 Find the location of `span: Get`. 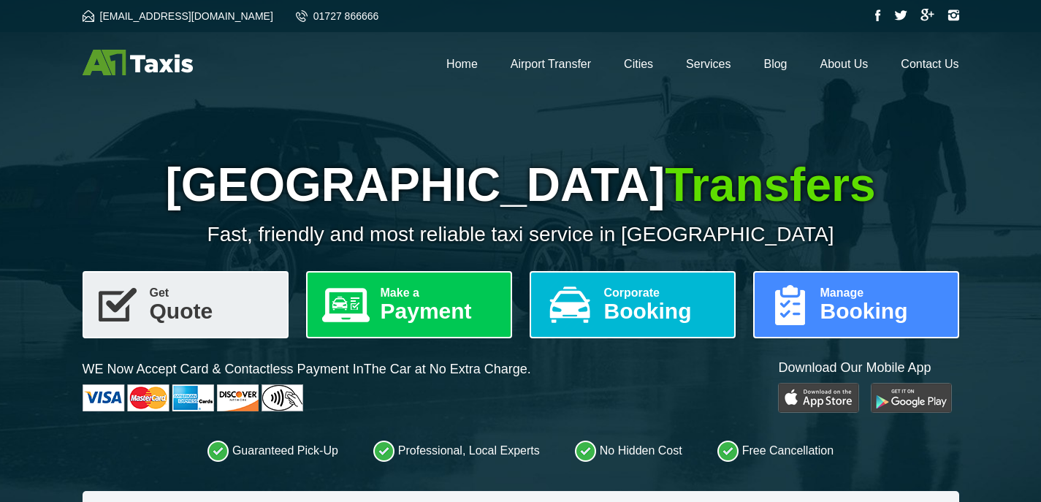

span: Get is located at coordinates (212, 293).